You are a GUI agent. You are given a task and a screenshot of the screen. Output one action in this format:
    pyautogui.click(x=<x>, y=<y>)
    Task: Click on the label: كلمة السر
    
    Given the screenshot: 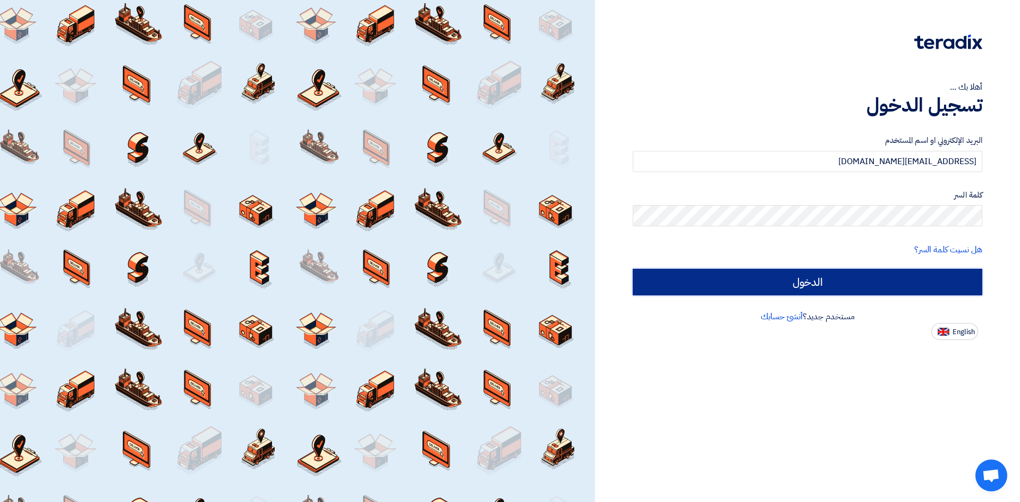 What is the action you would take?
    pyautogui.click(x=808, y=195)
    